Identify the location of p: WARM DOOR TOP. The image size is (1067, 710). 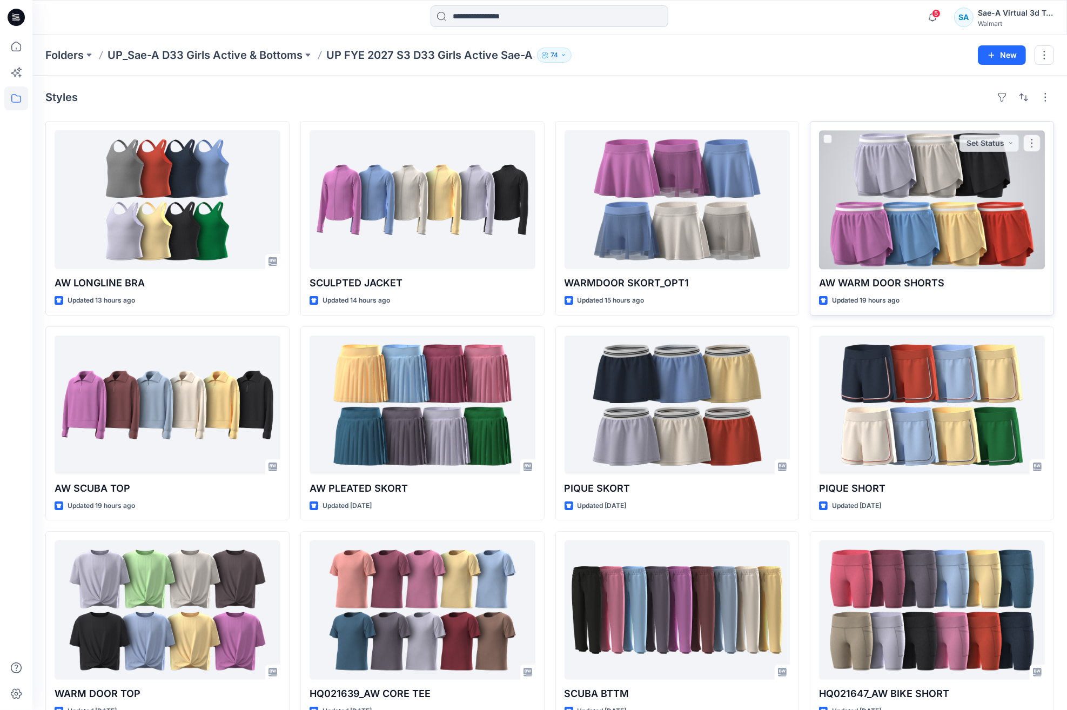
(167, 694).